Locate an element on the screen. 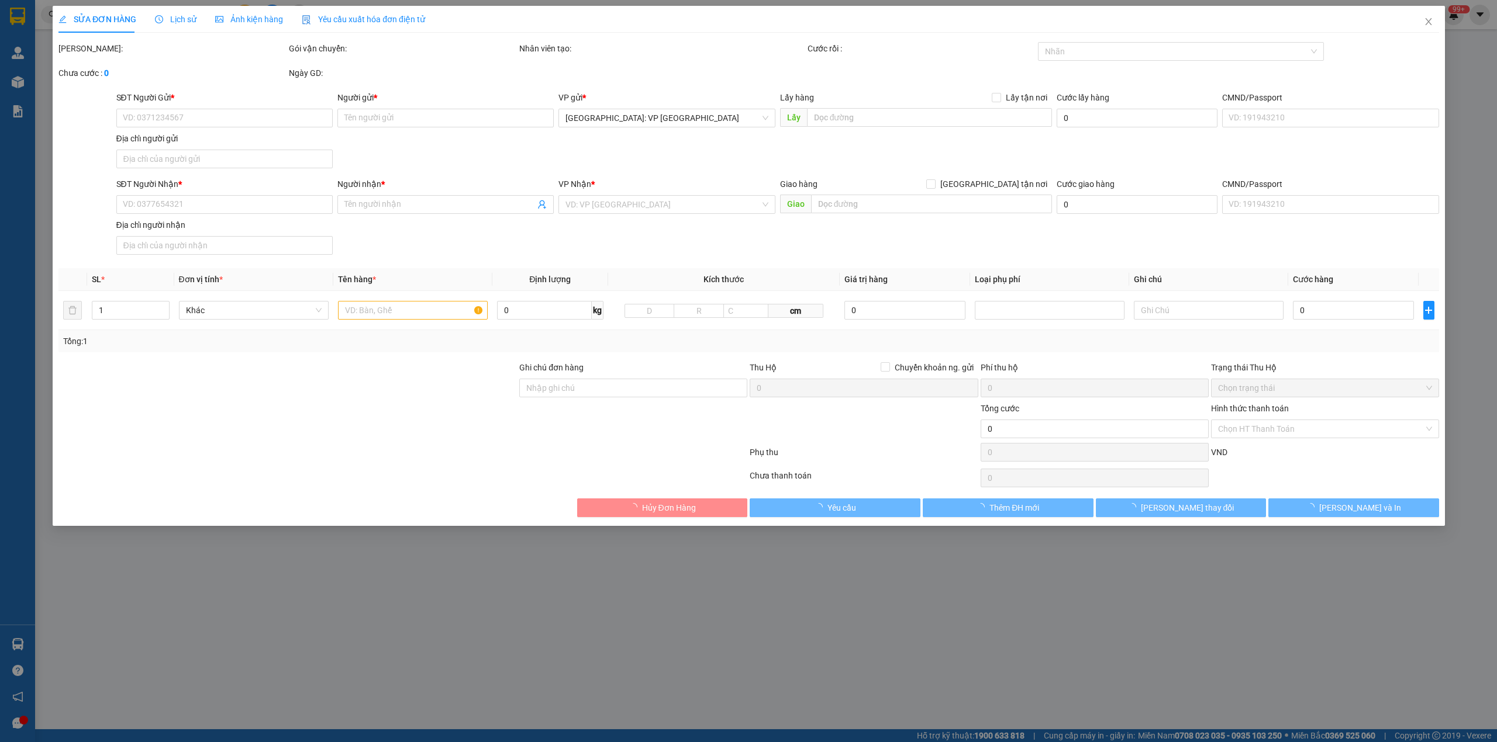 This screenshot has width=1497, height=742. span: Tên hàng is located at coordinates (356, 279).